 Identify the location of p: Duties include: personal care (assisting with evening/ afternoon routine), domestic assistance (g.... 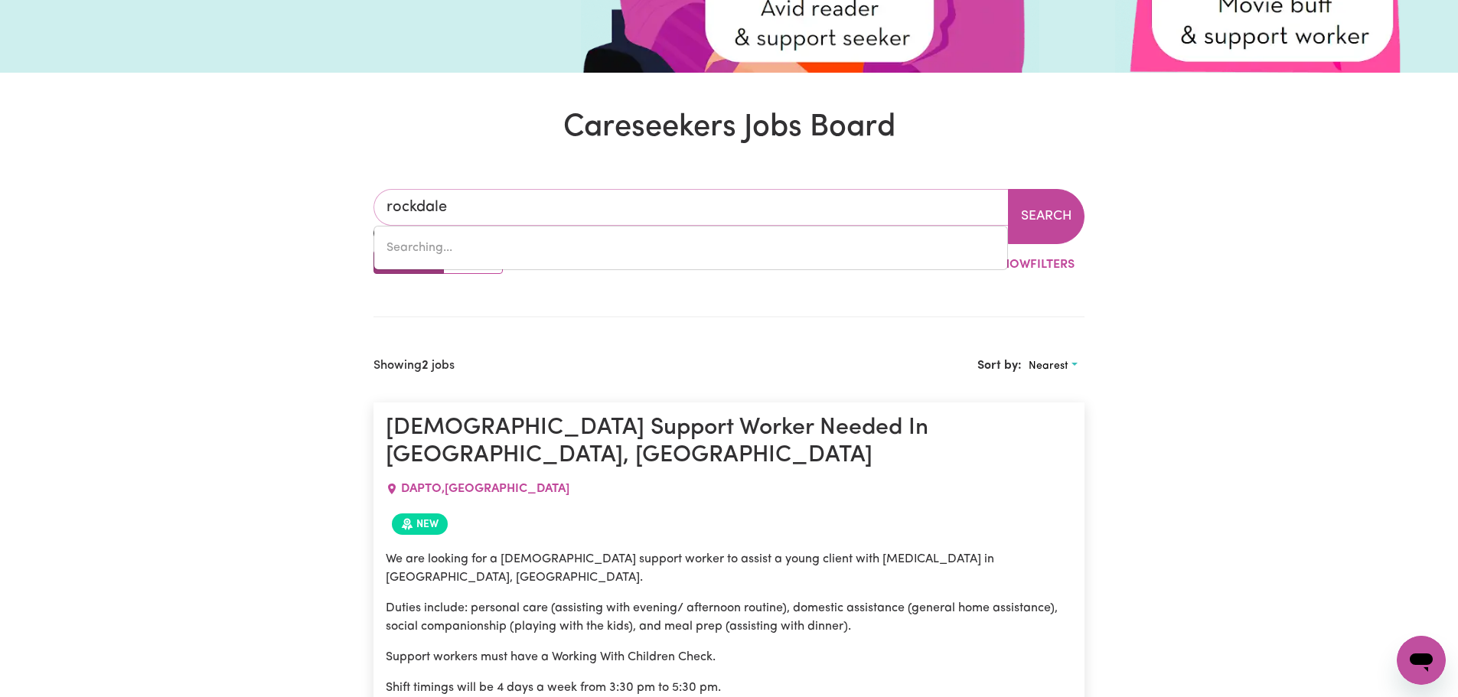
(729, 618).